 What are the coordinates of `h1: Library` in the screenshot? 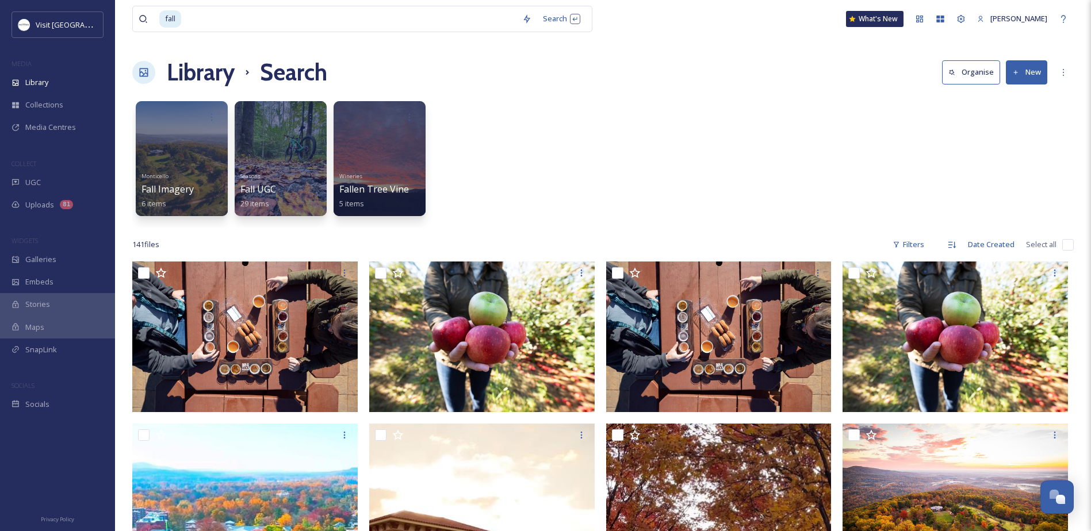 It's located at (201, 72).